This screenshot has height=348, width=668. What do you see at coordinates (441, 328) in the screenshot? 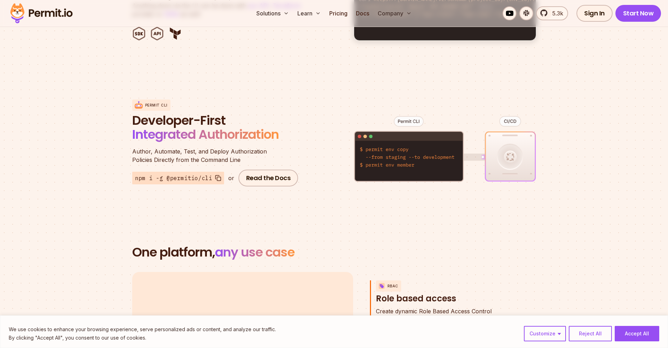
I see `div: RBACRole based access` at bounding box center [441, 328].